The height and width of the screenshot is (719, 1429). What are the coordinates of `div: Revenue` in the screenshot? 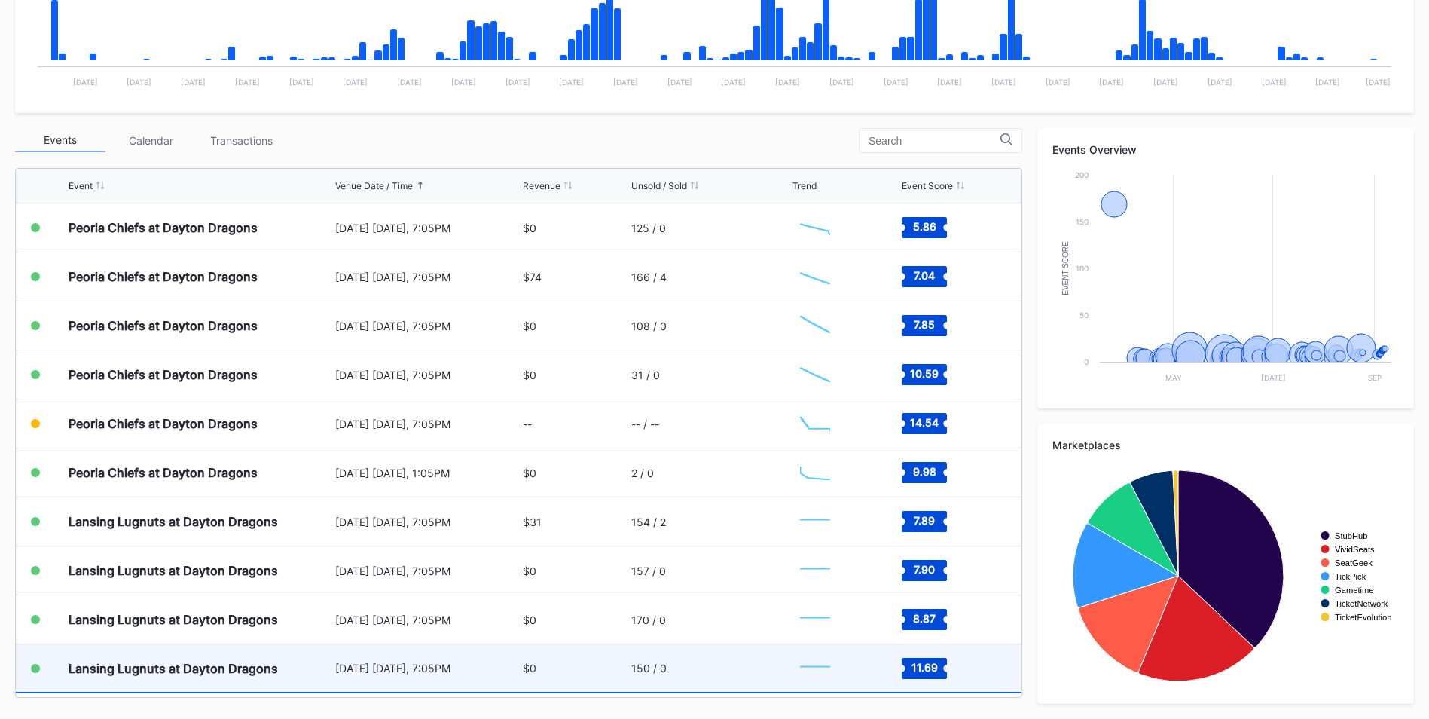 It's located at (542, 185).